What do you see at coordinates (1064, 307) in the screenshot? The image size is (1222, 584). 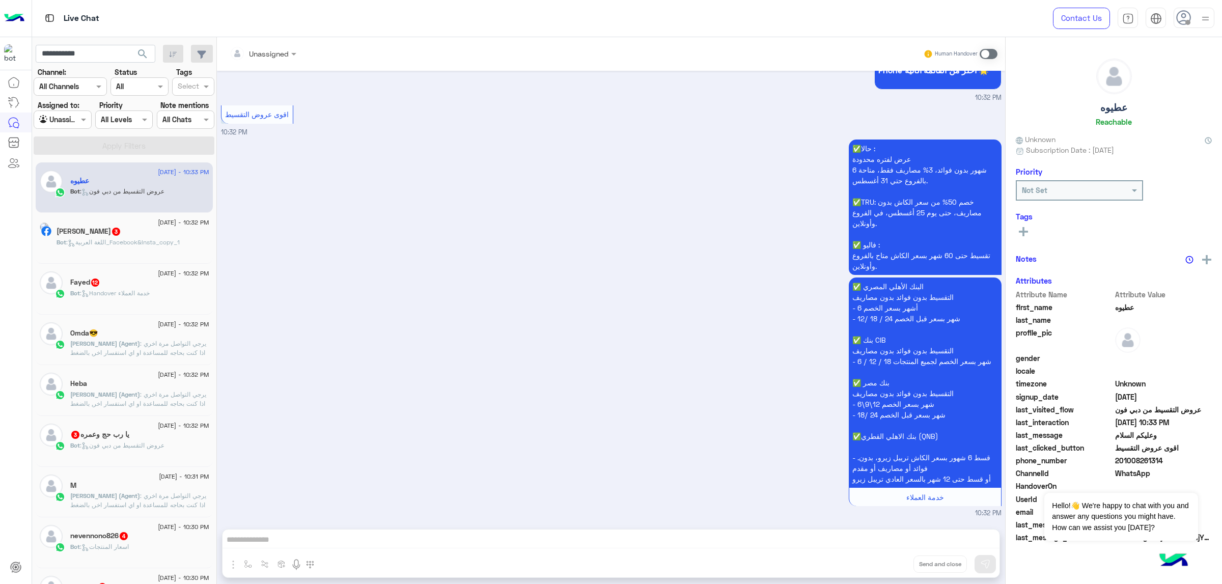 I see `span: first_name` at bounding box center [1064, 307].